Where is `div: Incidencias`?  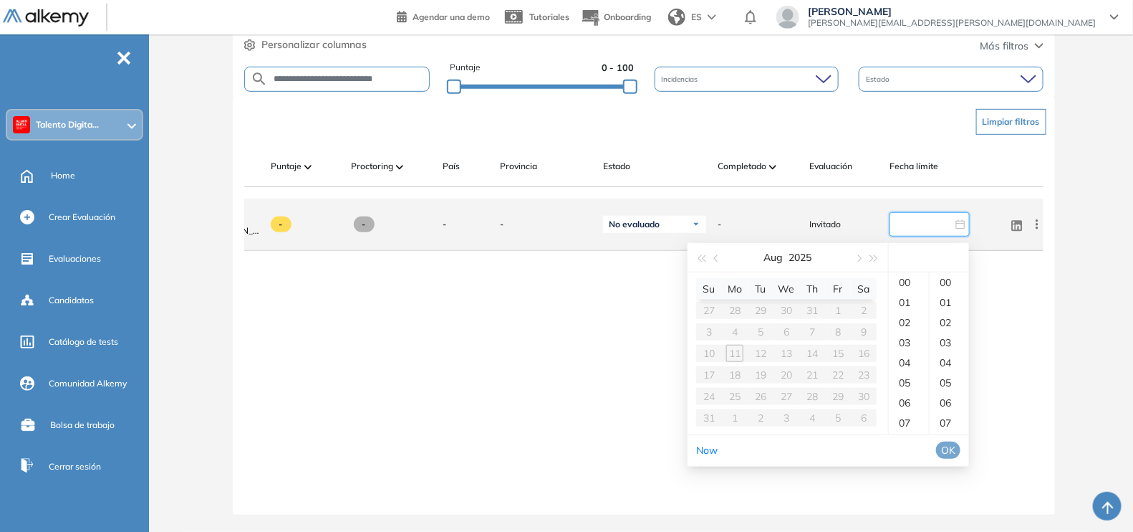 div: Incidencias is located at coordinates (746, 79).